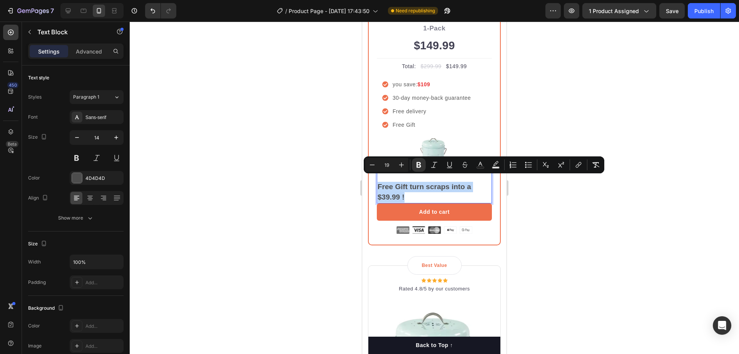  Describe the element at coordinates (722, 325) in the screenshot. I see `div: Open Intercom Messenger` at that location.